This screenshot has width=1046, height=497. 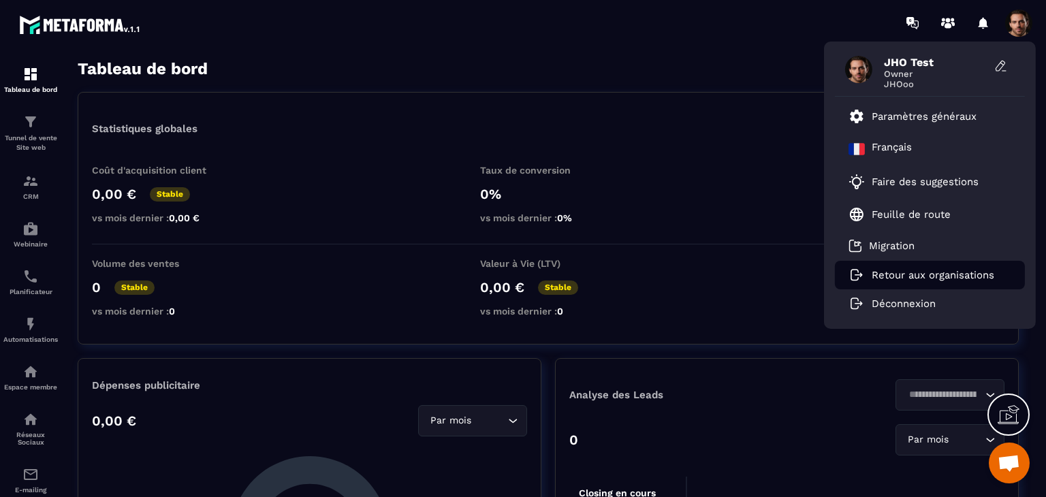 I want to click on img: email, so click(x=31, y=475).